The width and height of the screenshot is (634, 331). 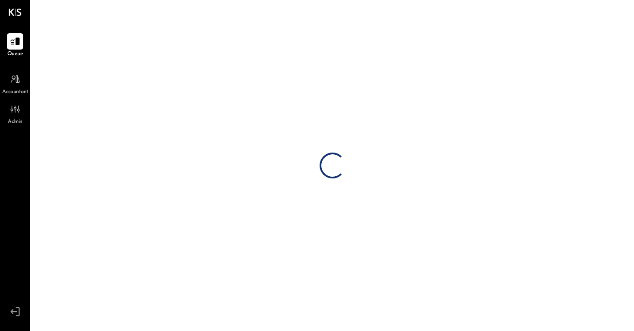 What do you see at coordinates (15, 46) in the screenshot?
I see `a: Queue` at bounding box center [15, 46].